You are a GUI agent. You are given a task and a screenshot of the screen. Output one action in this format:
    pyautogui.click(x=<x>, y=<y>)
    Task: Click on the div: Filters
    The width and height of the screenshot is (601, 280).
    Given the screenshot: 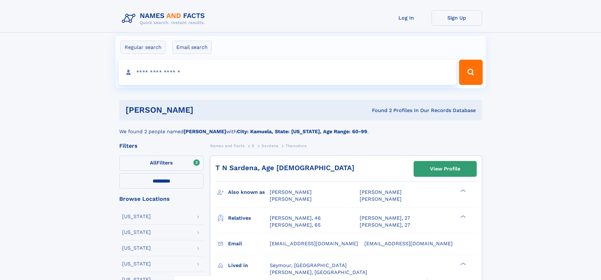 What is the action you would take?
    pyautogui.click(x=162, y=146)
    